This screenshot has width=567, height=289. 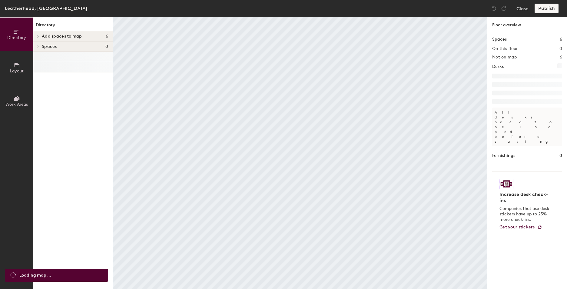 What do you see at coordinates (561, 57) in the screenshot?
I see `h2: 6` at bounding box center [561, 57].